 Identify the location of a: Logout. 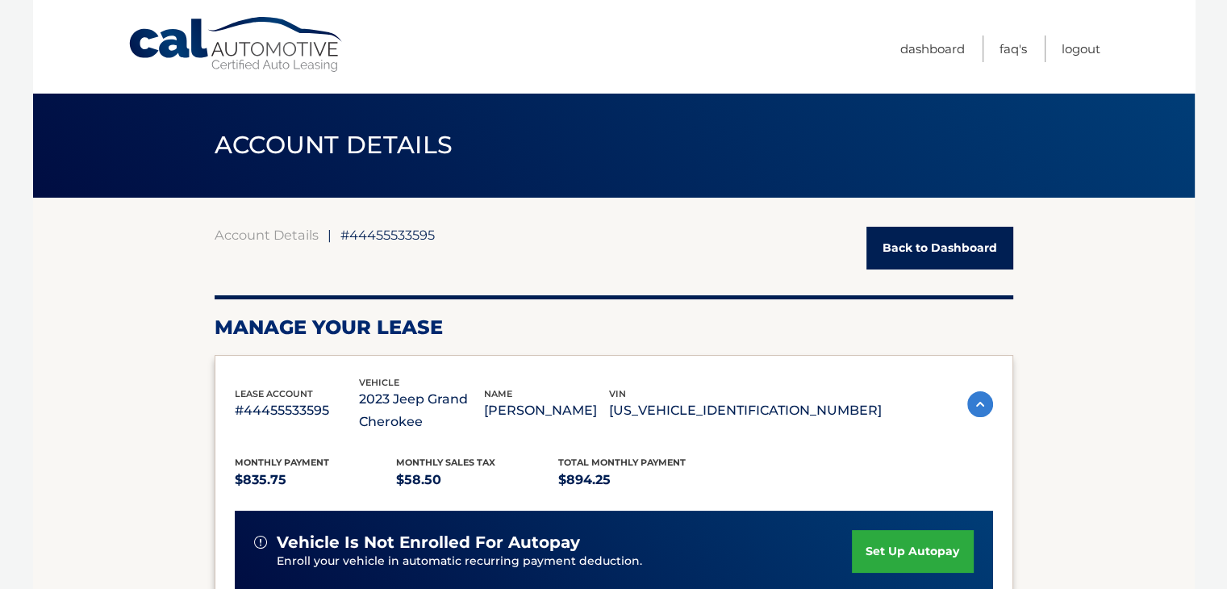
(1081, 48).